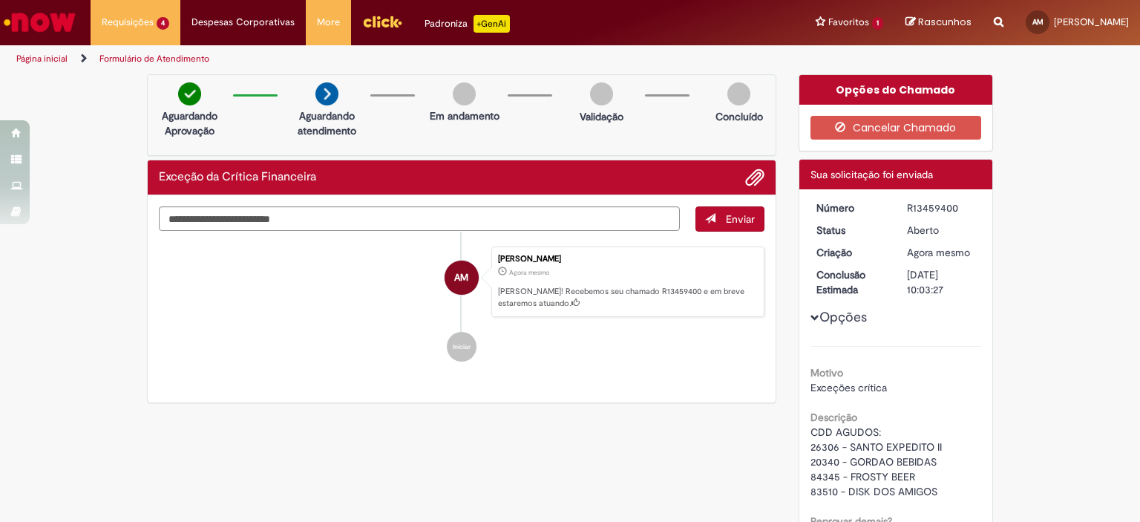  What do you see at coordinates (851, 282) in the screenshot?
I see `dt: Conclusão Estimada` at bounding box center [851, 282].